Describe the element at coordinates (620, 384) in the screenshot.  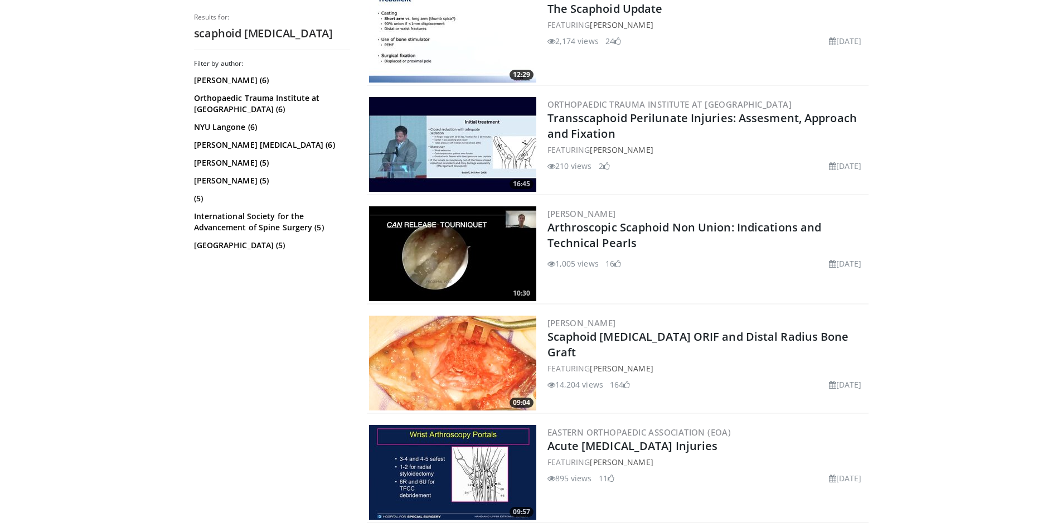
I see `li: 164` at that location.